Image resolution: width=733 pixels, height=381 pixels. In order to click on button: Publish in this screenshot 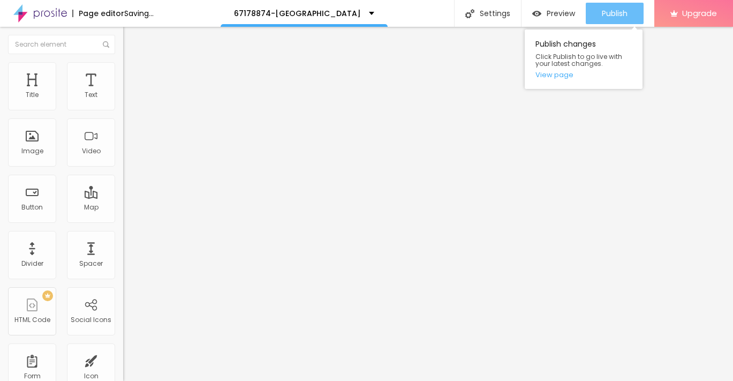, I will do `click(615, 13)`.